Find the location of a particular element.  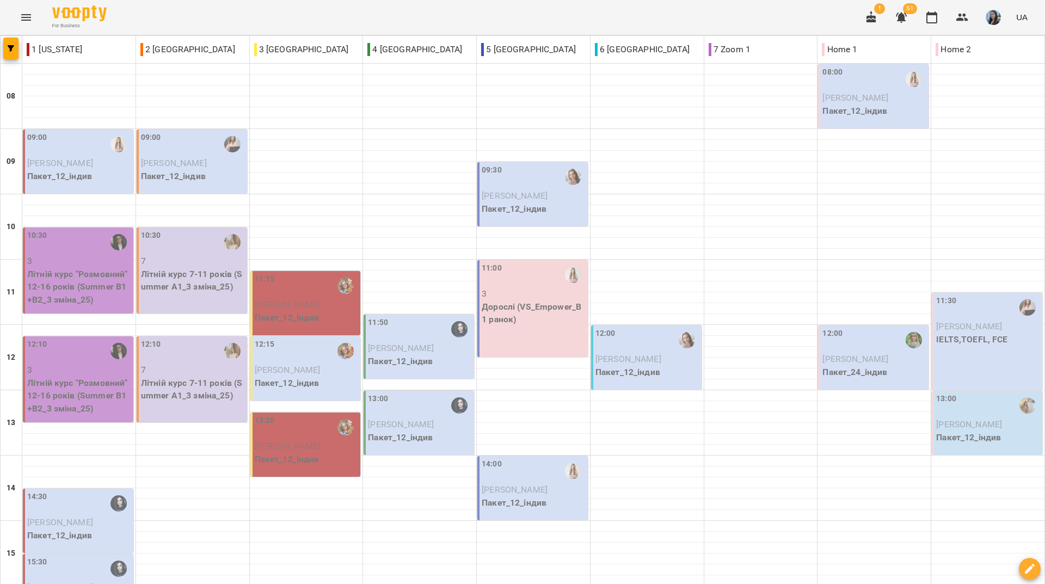

img: Voopty Logo is located at coordinates (79, 13).